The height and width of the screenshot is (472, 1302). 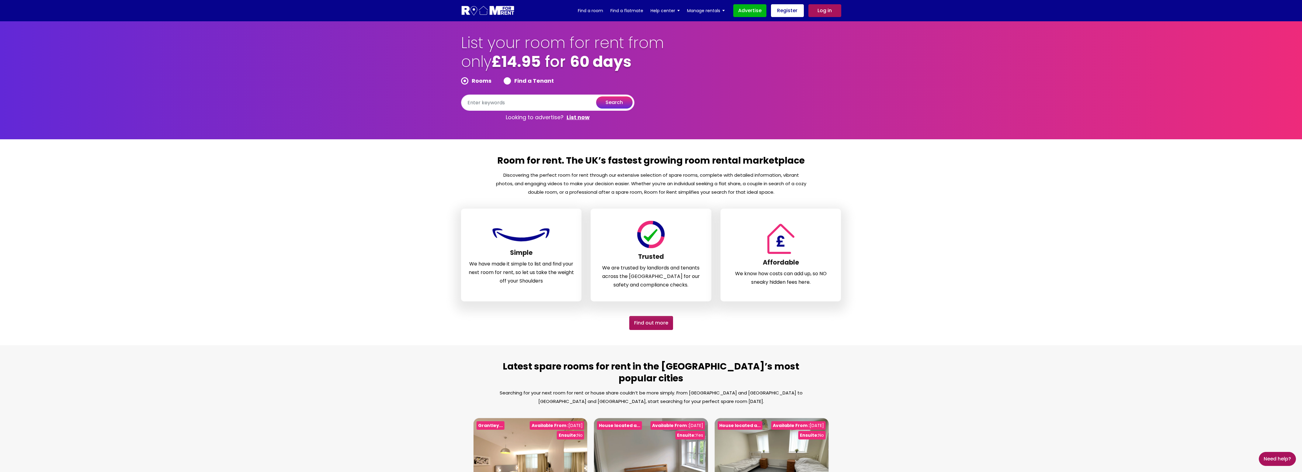 I want to click on b: Grantley..., so click(x=490, y=425).